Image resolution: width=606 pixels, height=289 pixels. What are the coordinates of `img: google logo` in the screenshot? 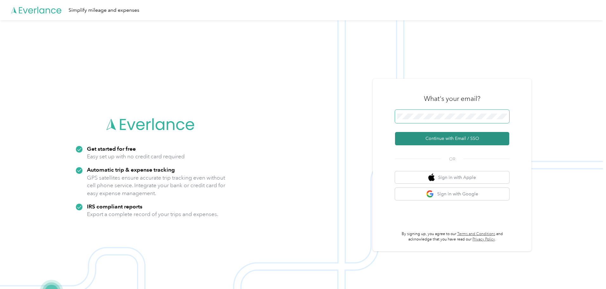 It's located at (430, 194).